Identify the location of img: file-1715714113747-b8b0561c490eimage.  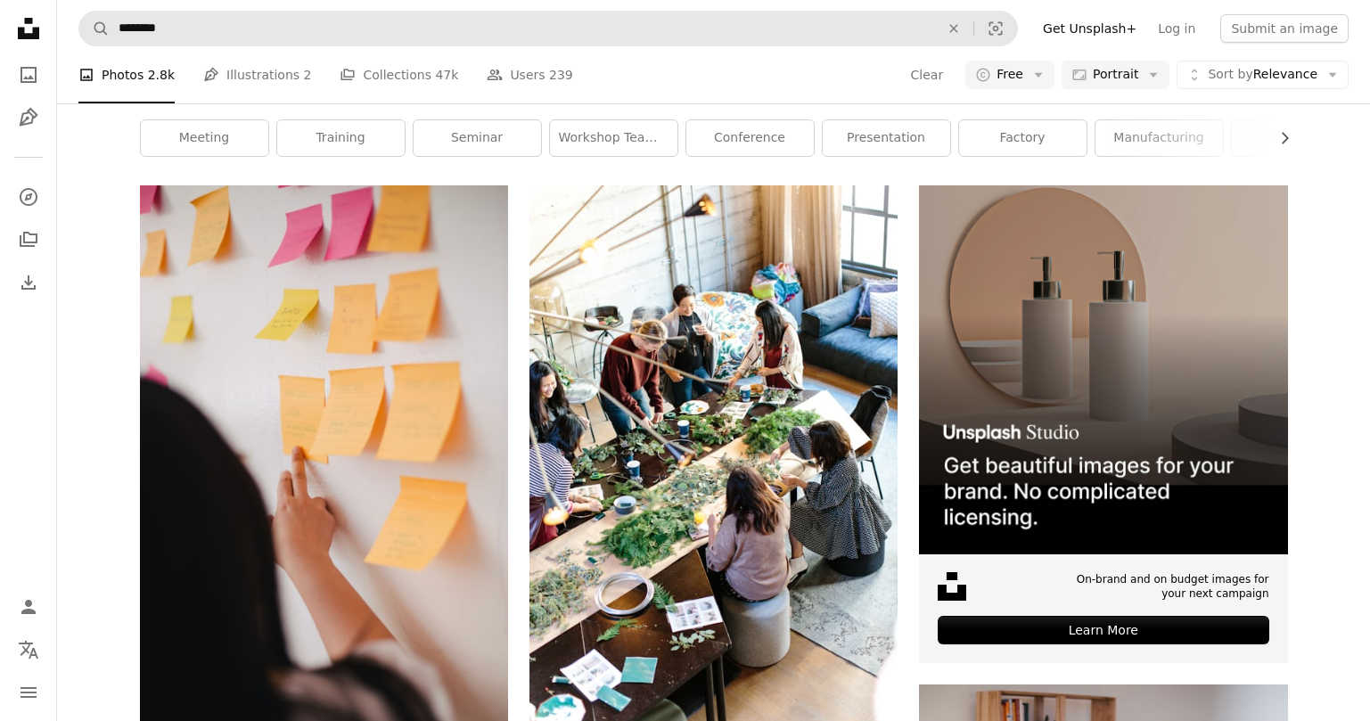
(1103, 369).